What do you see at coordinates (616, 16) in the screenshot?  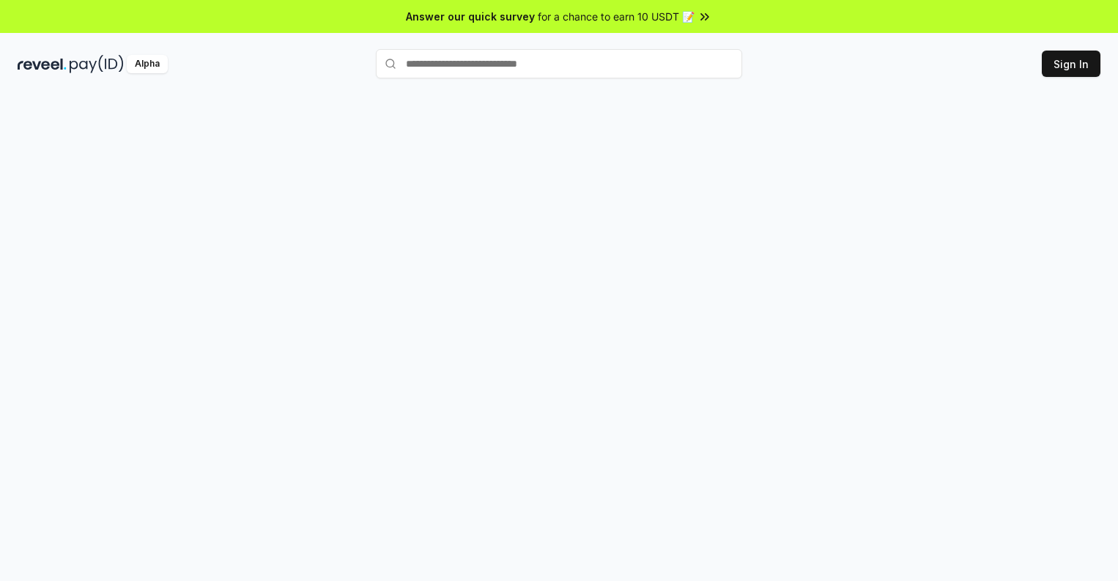 I see `span: for a chance to earn 10 USDT 📝` at bounding box center [616, 16].